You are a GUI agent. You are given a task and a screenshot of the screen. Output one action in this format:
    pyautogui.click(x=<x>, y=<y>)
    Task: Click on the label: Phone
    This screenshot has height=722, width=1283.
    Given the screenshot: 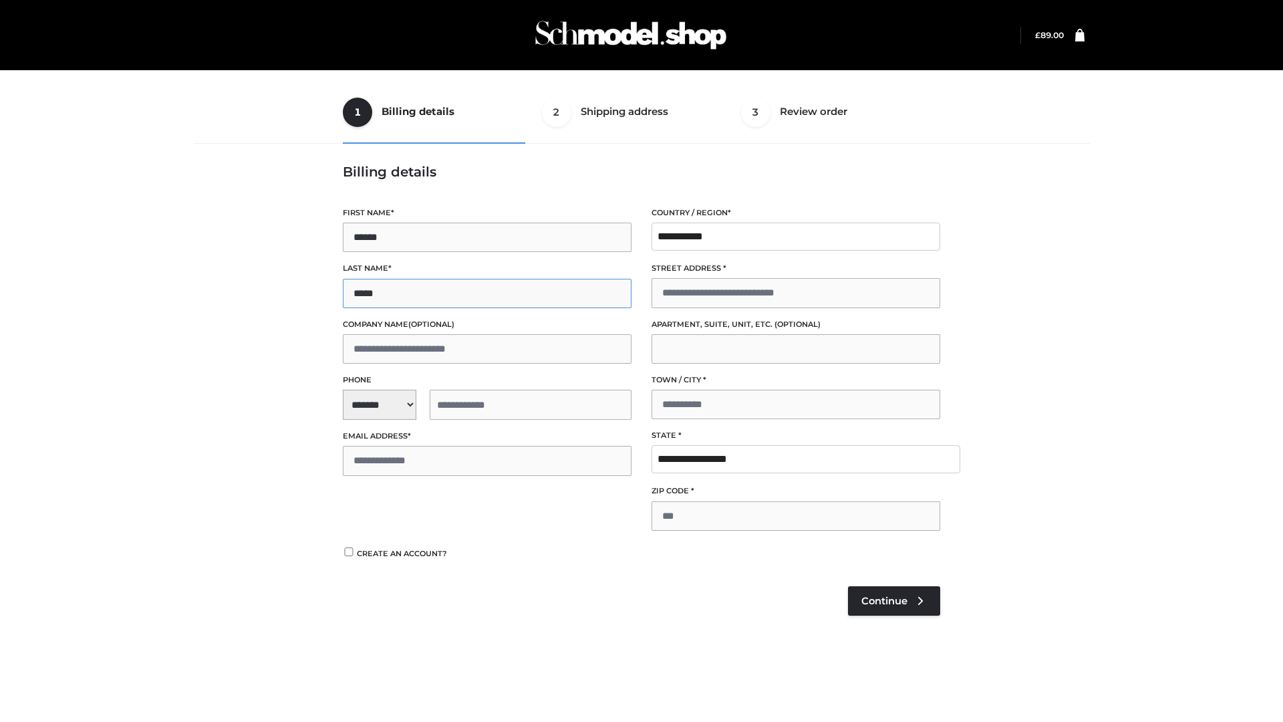 What is the action you would take?
    pyautogui.click(x=487, y=380)
    